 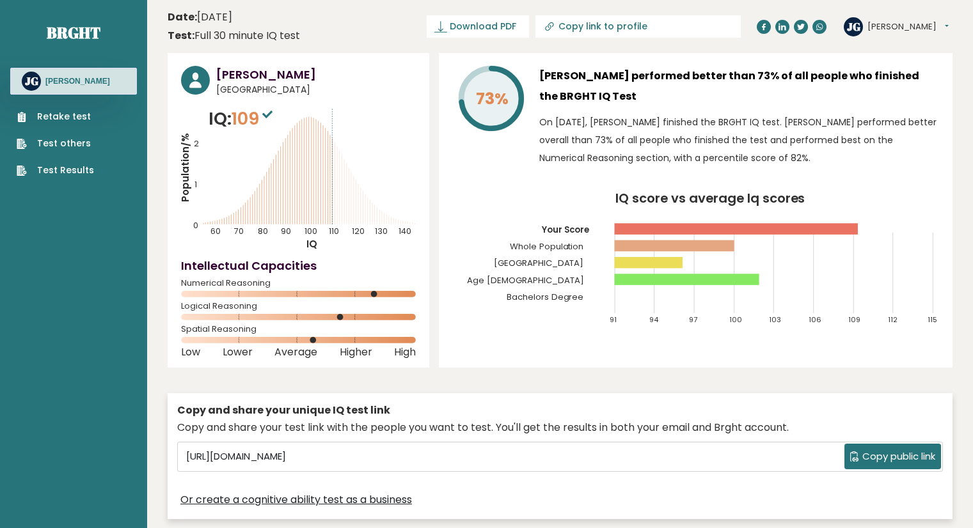 What do you see at coordinates (181, 35) in the screenshot?
I see `b: Test:` at bounding box center [181, 35].